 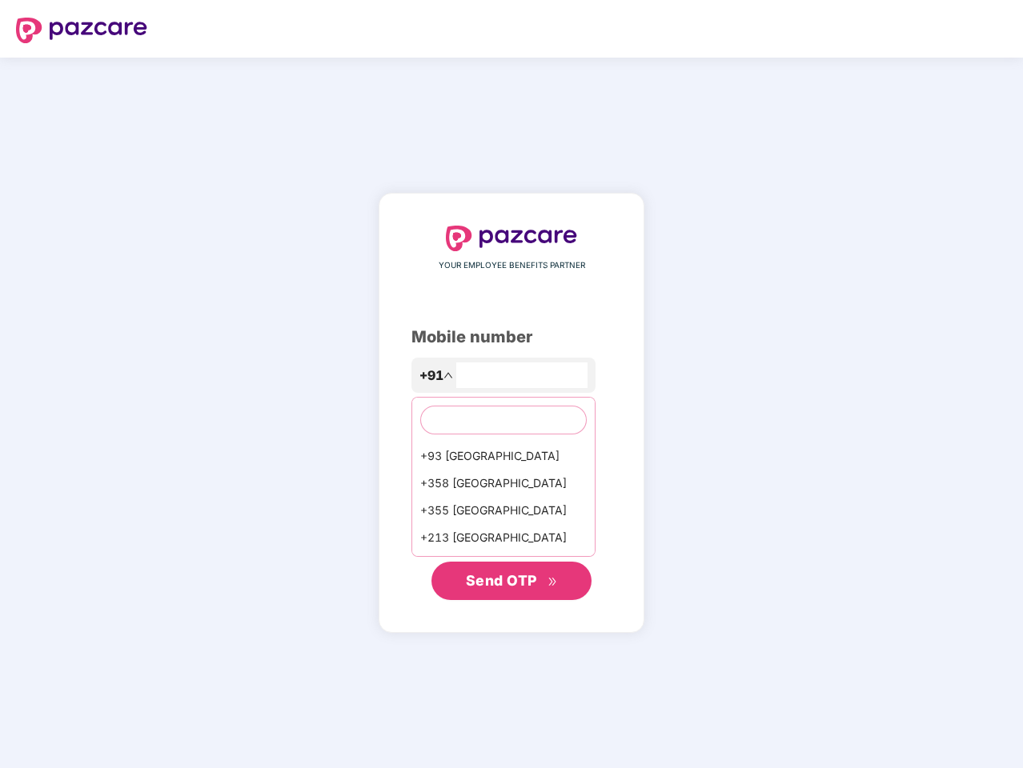 I want to click on button: Send OTPdouble-right, so click(x=511, y=581).